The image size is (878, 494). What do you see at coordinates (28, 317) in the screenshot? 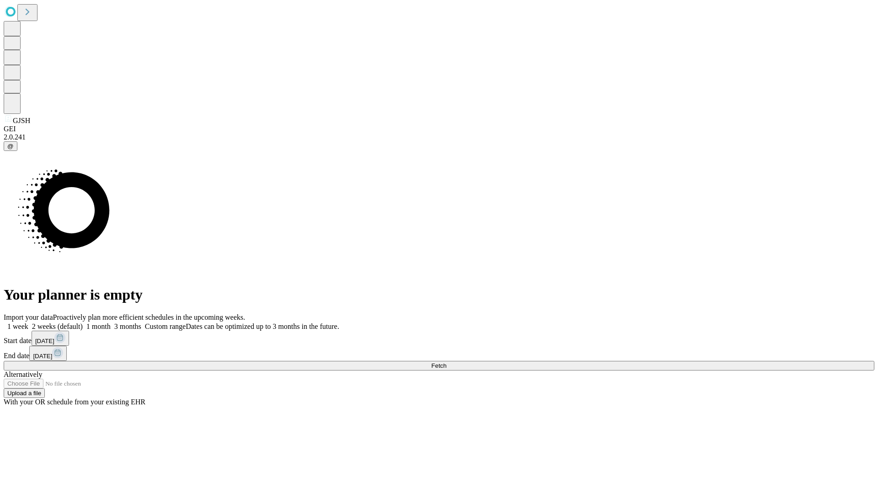
I see `span: Import your data` at bounding box center [28, 317].